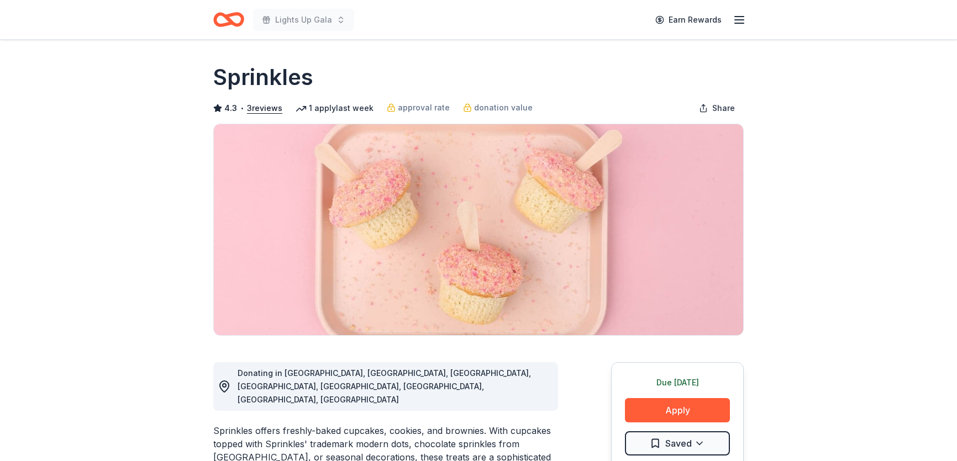 The height and width of the screenshot is (461, 957). I want to click on a: Earn Rewards, so click(689, 20).